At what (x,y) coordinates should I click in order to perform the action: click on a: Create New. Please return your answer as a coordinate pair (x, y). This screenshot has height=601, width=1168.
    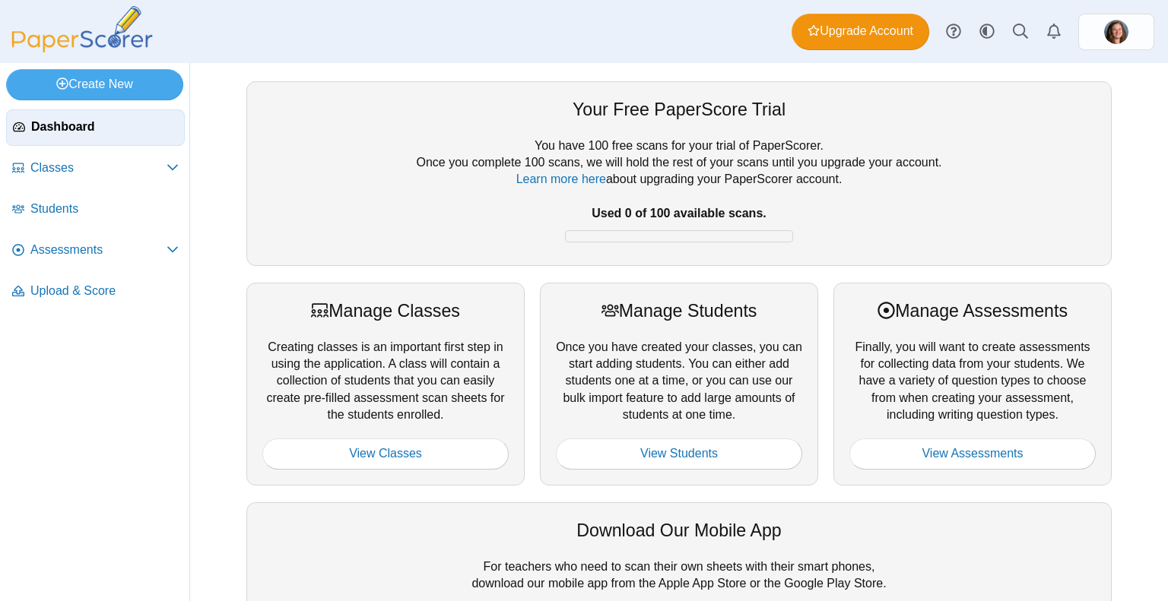
    Looking at the image, I should click on (94, 84).